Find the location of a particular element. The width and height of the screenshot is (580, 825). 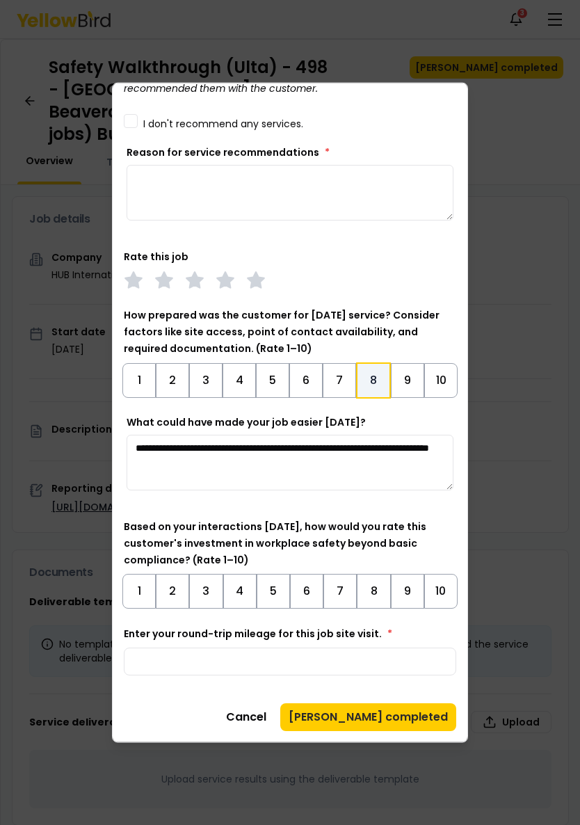

label: Reason for service recommendations is located at coordinates (228, 152).